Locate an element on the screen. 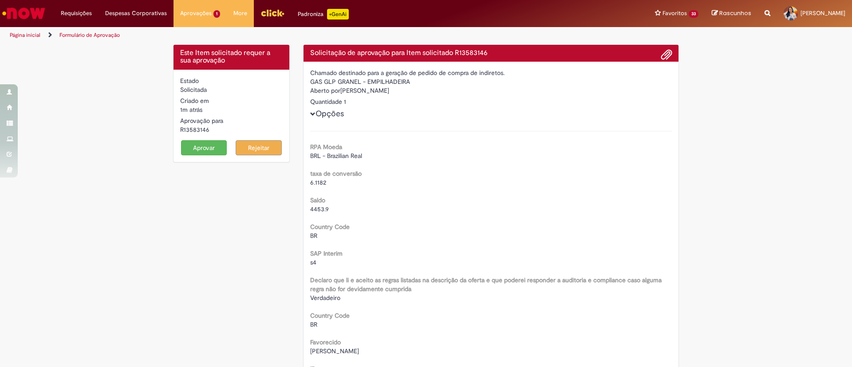 The height and width of the screenshot is (367, 852). span: Rascunhos is located at coordinates (735, 13).